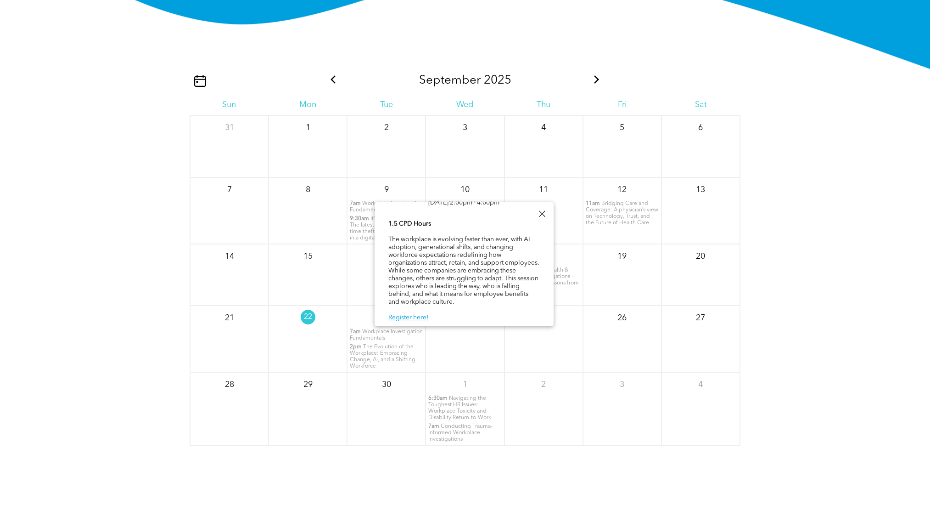  Describe the element at coordinates (622, 318) in the screenshot. I see `p: 26` at that location.